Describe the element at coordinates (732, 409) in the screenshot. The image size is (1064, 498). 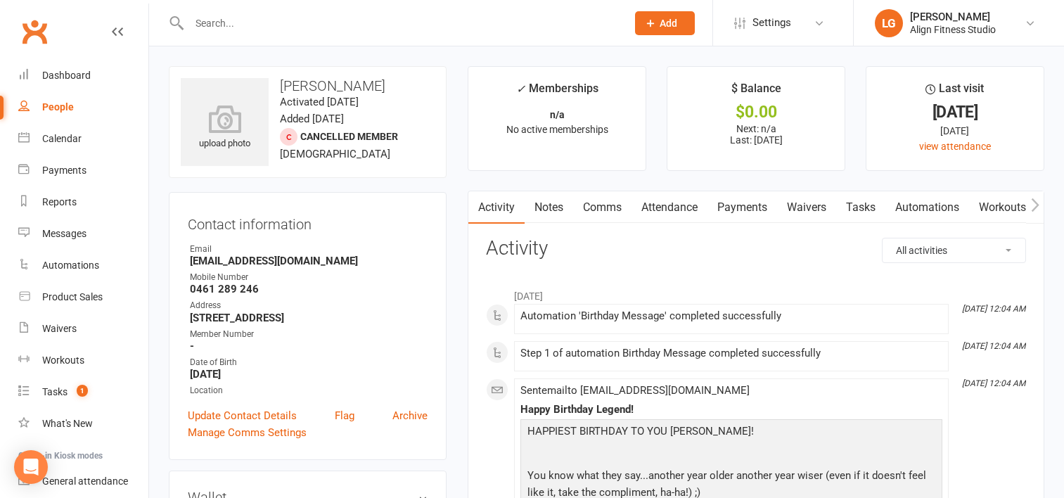
I see `div: Happy Birthday Legend!` at that location.